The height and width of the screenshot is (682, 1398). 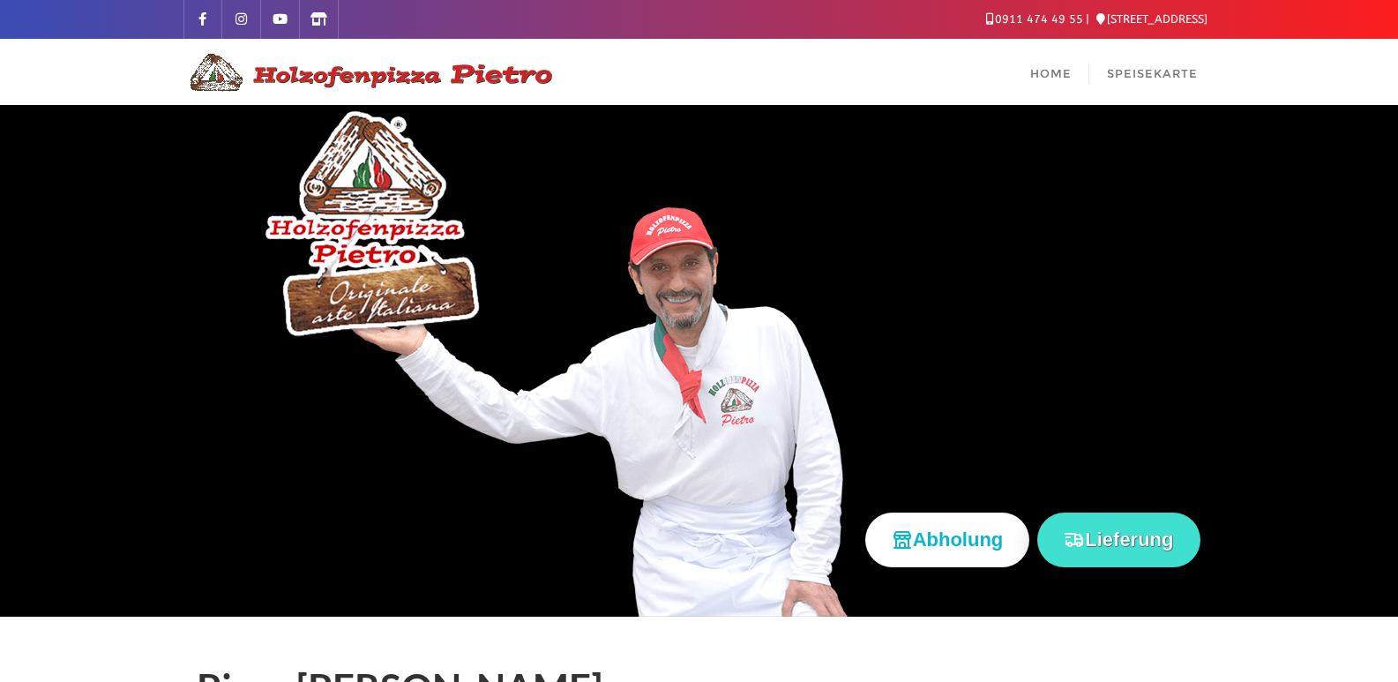 I want to click on button: Abholung, so click(x=947, y=539).